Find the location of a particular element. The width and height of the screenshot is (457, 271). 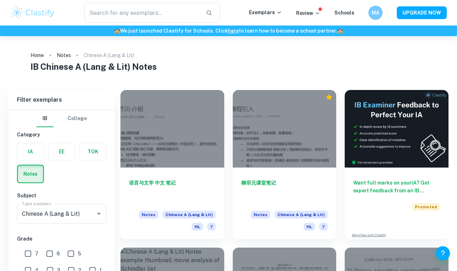

h6: Grade is located at coordinates (62, 239).